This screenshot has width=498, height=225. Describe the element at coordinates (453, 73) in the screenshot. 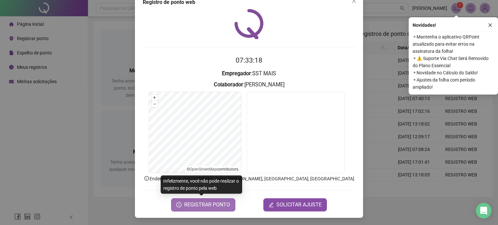

I see `span: ⚬ Novidade no Cálculo do Saldo!` at that location.